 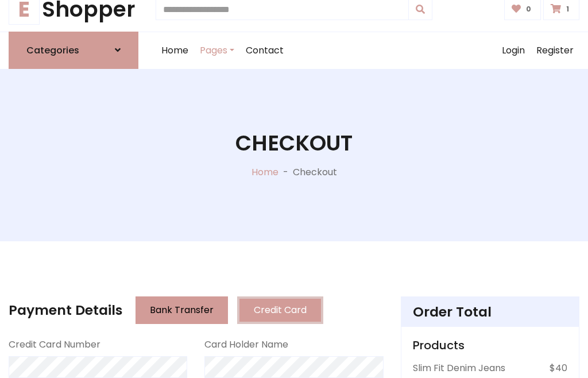 What do you see at coordinates (555, 51) in the screenshot?
I see `a: Register` at bounding box center [555, 51].